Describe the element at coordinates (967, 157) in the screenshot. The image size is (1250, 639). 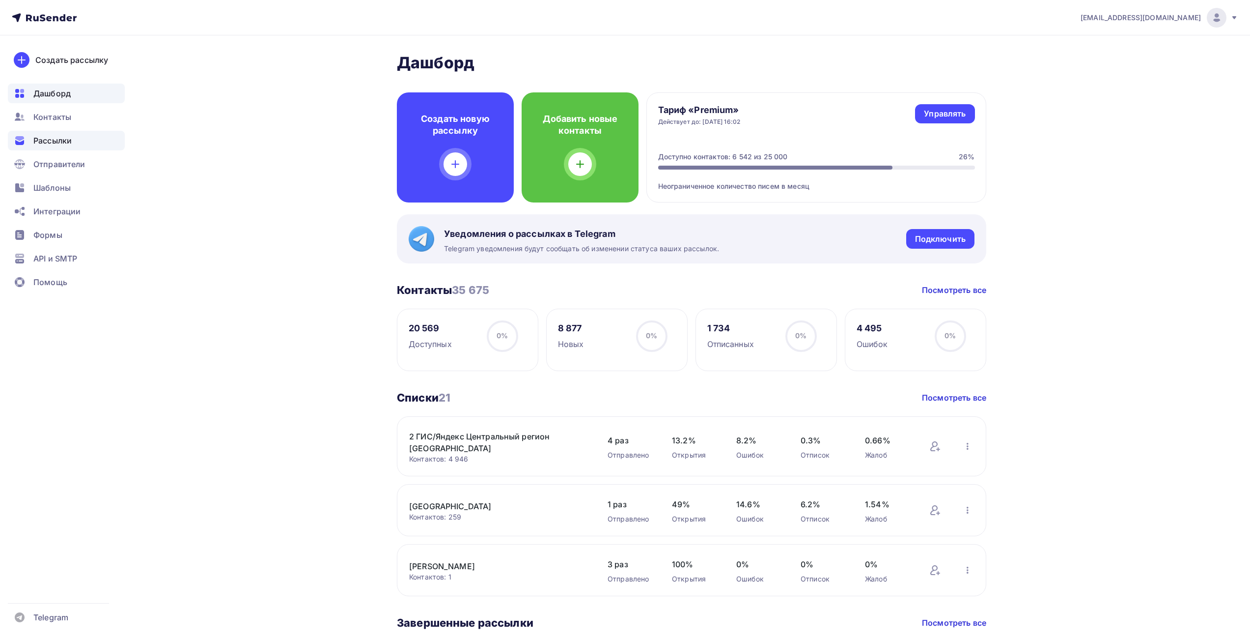
I see `div: 26%` at that location.